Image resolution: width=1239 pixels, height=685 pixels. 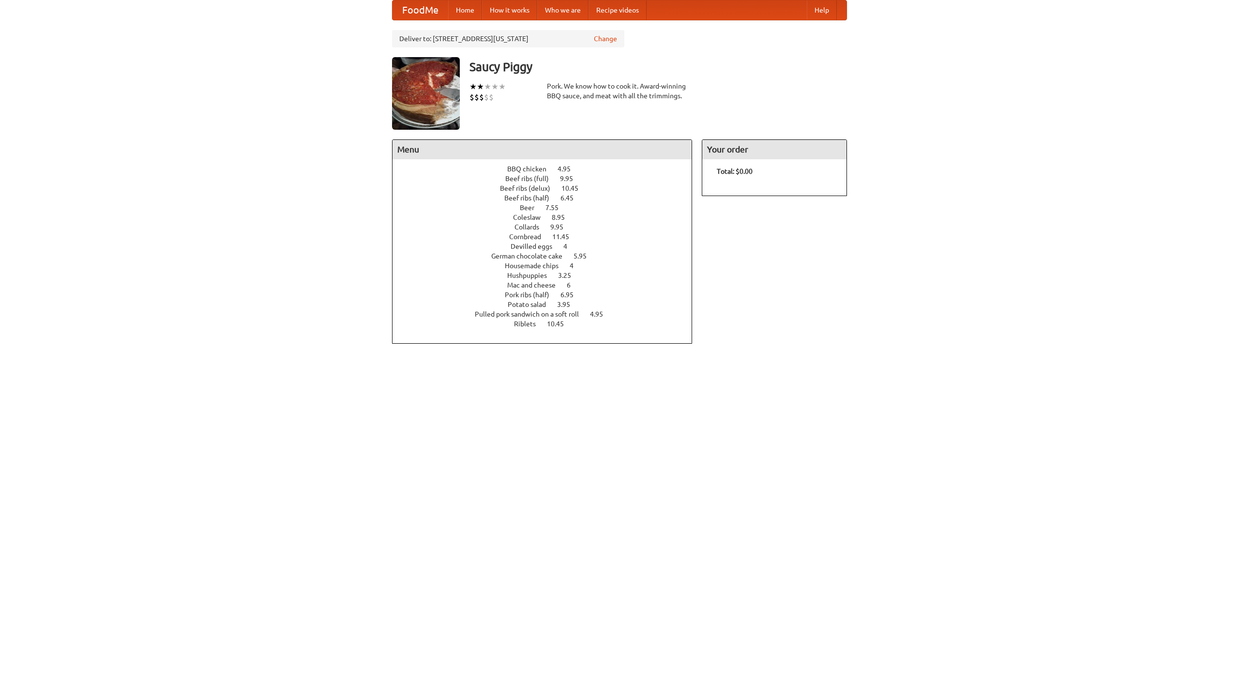 I want to click on span: 3.95, so click(x=568, y=304).